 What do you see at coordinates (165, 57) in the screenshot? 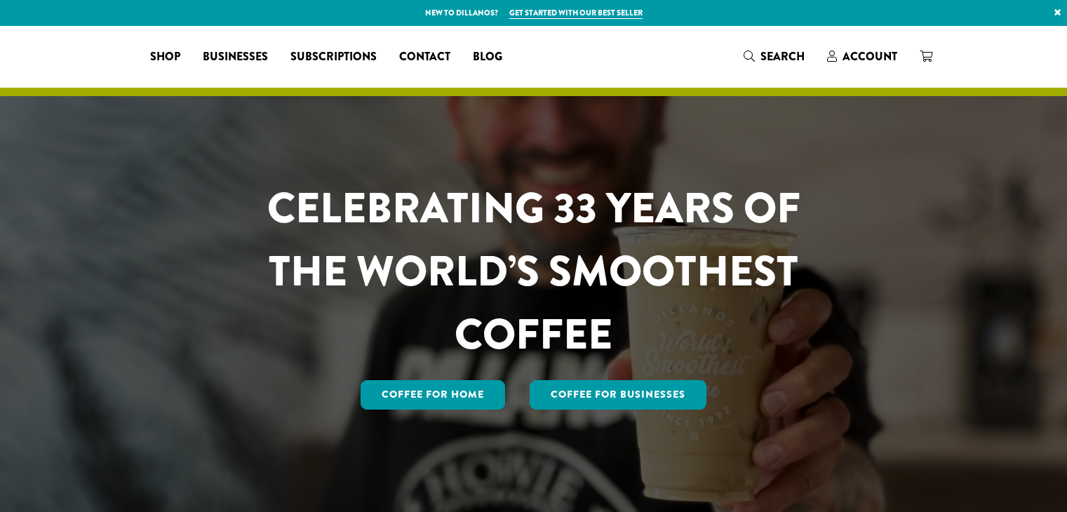
I see `a: Shop` at bounding box center [165, 57].